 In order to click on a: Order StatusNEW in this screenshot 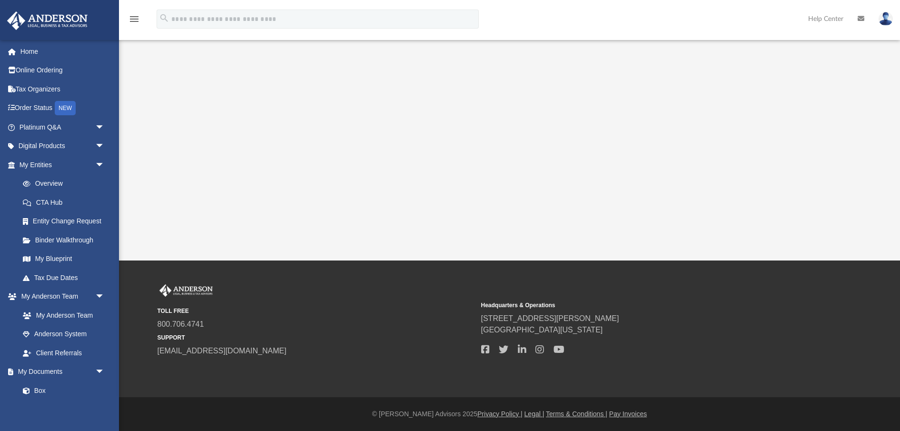, I will do `click(63, 108)`.